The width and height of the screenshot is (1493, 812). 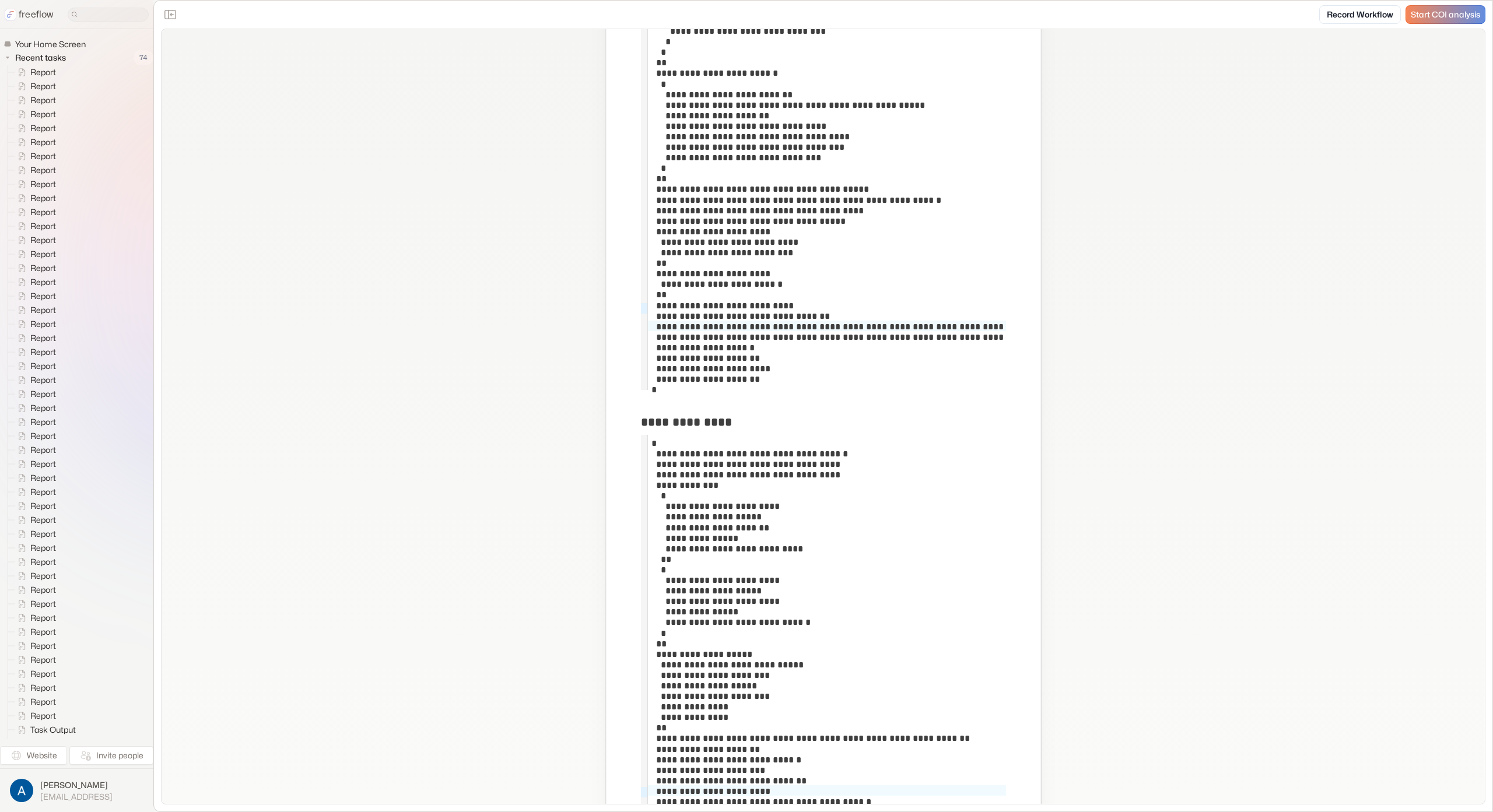 I want to click on span: 74, so click(x=143, y=57).